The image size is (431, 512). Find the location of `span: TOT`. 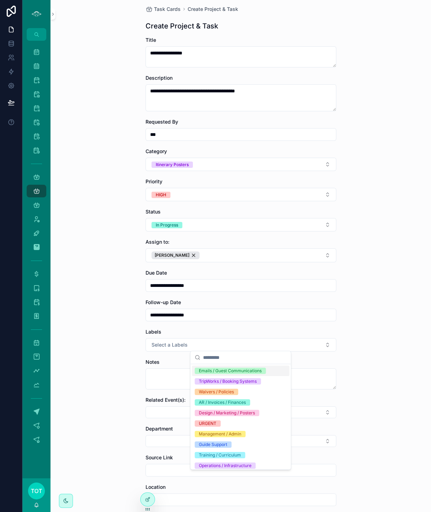

span: TOT is located at coordinates (37, 491).